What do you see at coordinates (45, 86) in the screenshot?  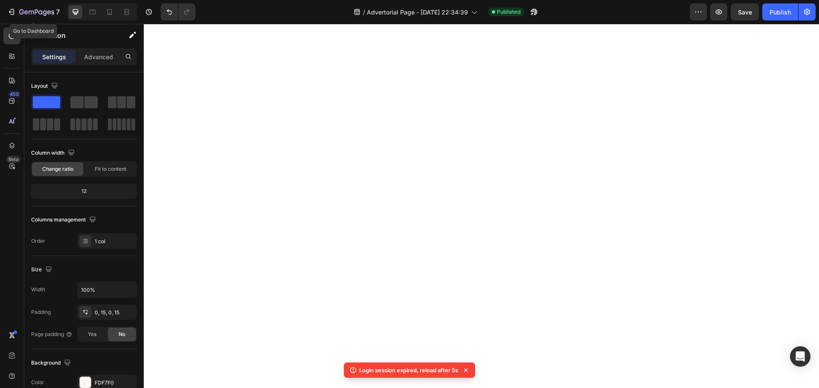 I see `div: Layout` at bounding box center [45, 86].